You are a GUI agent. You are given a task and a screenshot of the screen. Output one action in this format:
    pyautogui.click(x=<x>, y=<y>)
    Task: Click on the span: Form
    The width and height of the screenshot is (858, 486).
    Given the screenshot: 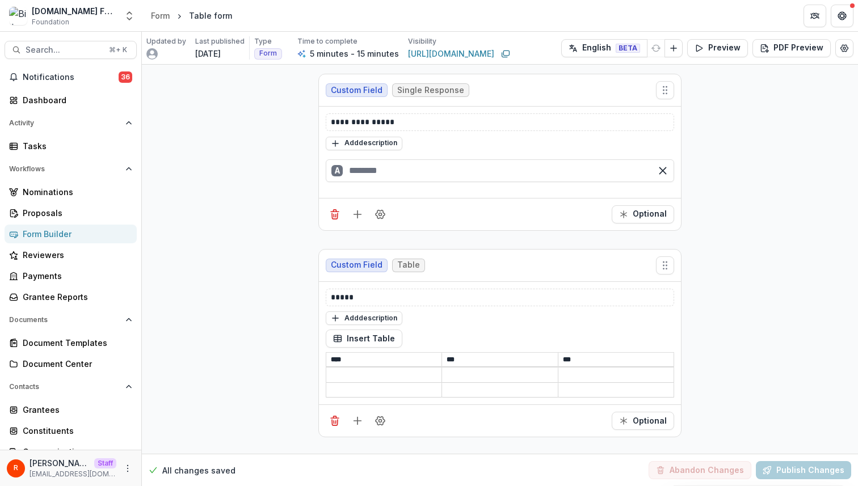 What is the action you would take?
    pyautogui.click(x=268, y=53)
    